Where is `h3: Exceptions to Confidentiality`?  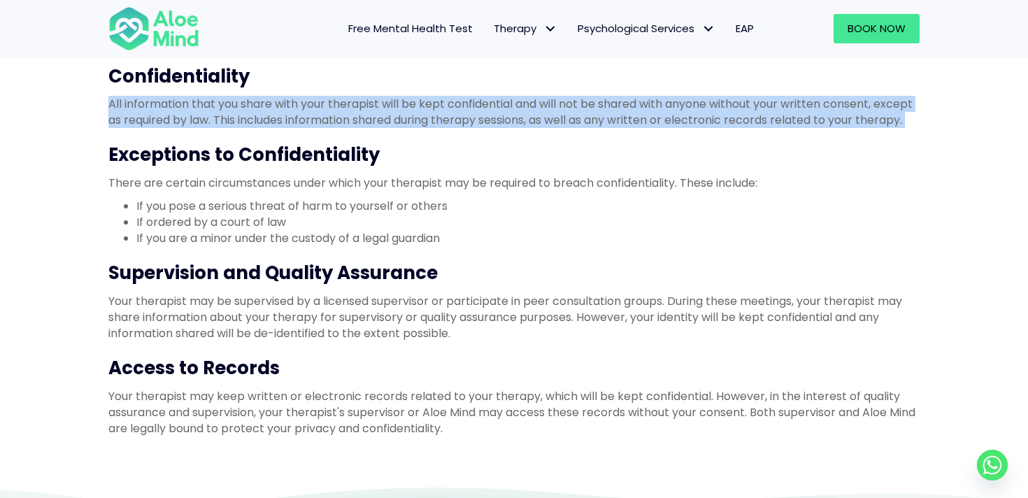 h3: Exceptions to Confidentiality is located at coordinates (514, 155).